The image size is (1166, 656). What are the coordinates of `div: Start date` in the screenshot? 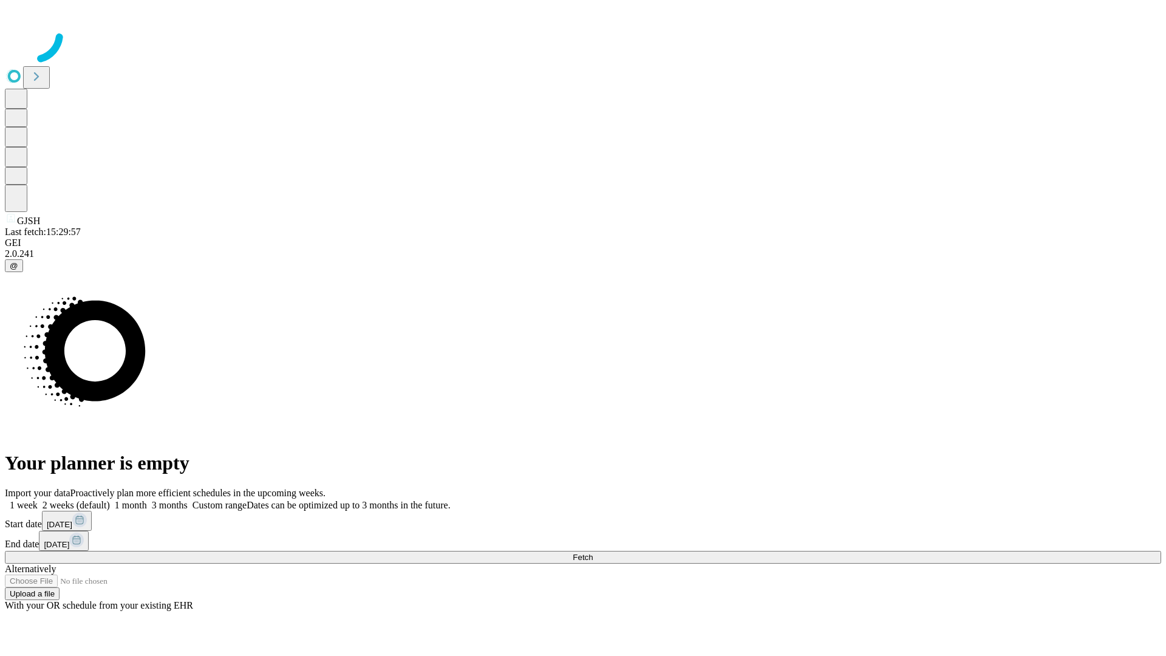 It's located at (583, 521).